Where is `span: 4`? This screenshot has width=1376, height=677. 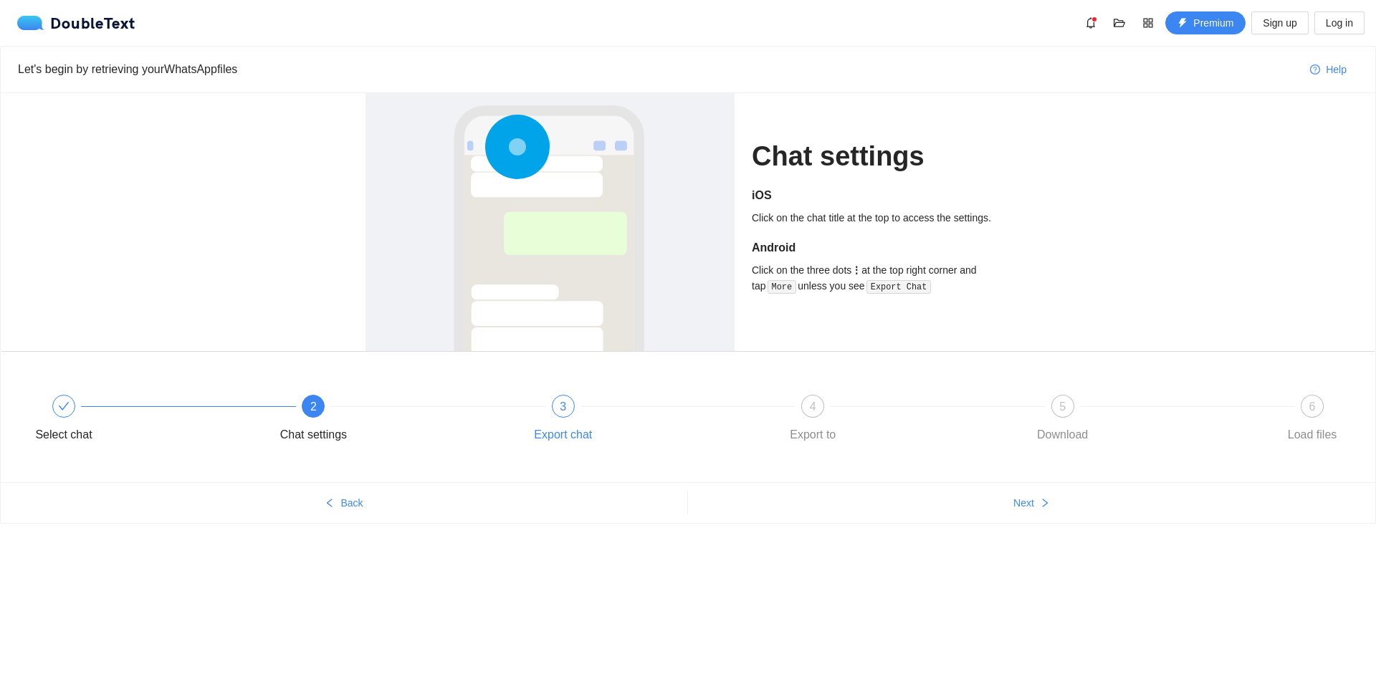
span: 4 is located at coordinates (813, 406).